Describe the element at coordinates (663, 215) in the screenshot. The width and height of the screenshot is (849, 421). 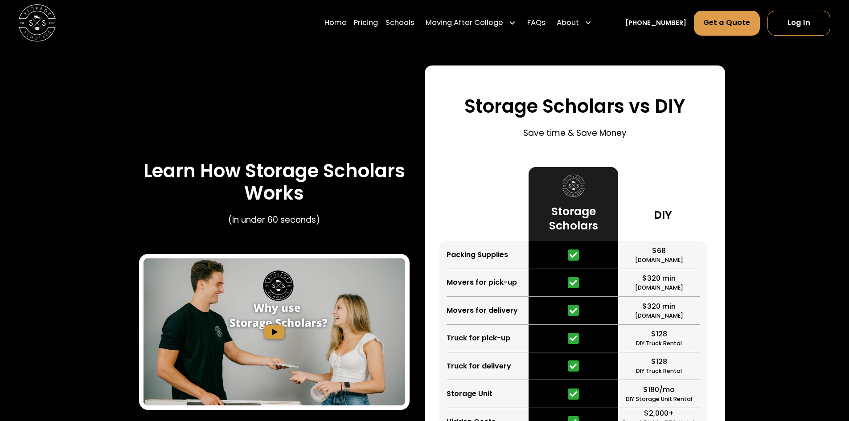
I see `h3: DIY` at that location.